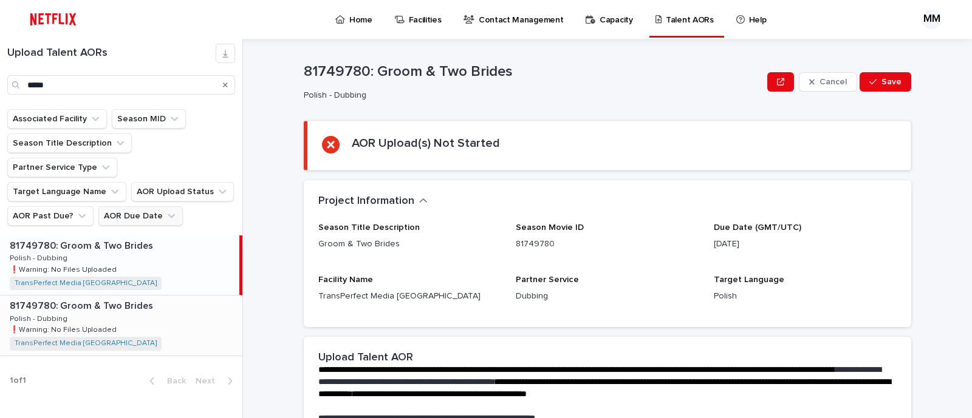 Image resolution: width=972 pixels, height=418 pixels. What do you see at coordinates (833, 82) in the screenshot?
I see `span: Cancel` at bounding box center [833, 82].